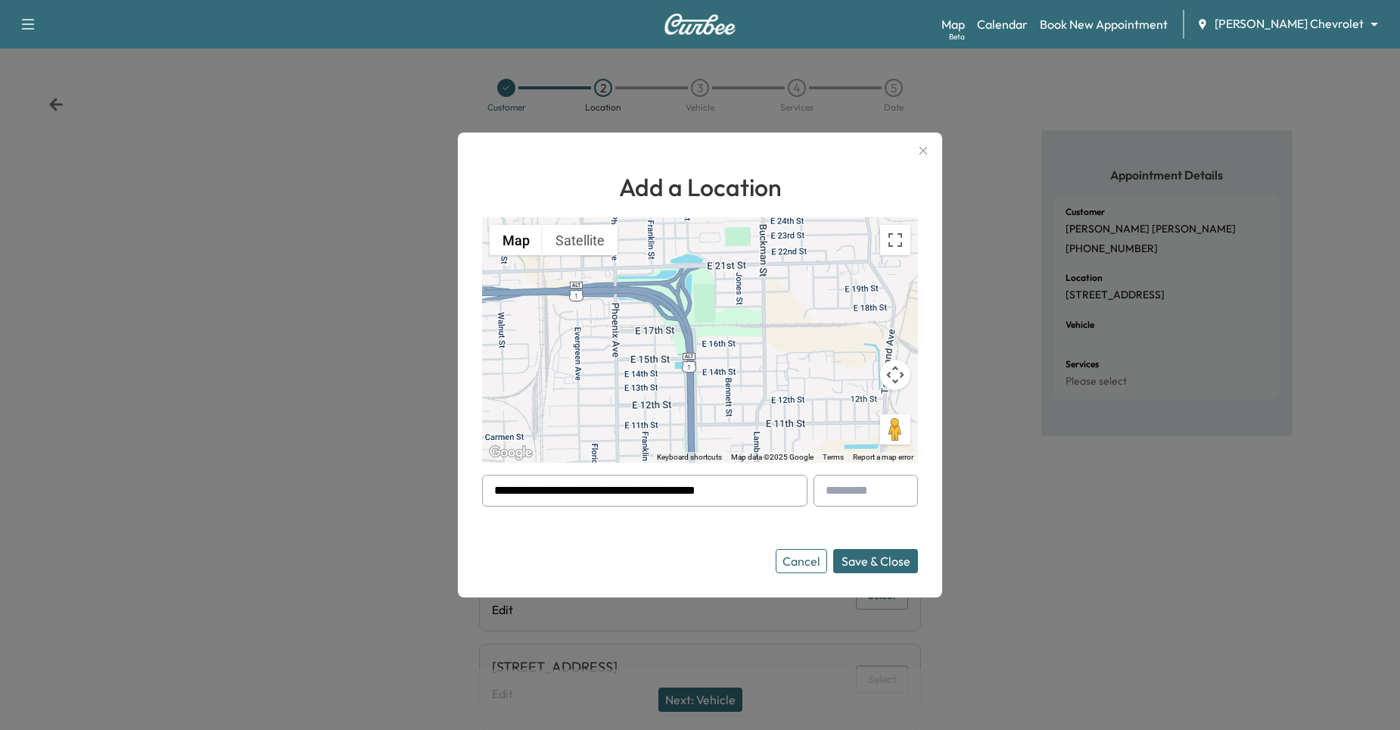 This screenshot has height=730, width=1400. I want to click on a: Report a map error, so click(883, 456).